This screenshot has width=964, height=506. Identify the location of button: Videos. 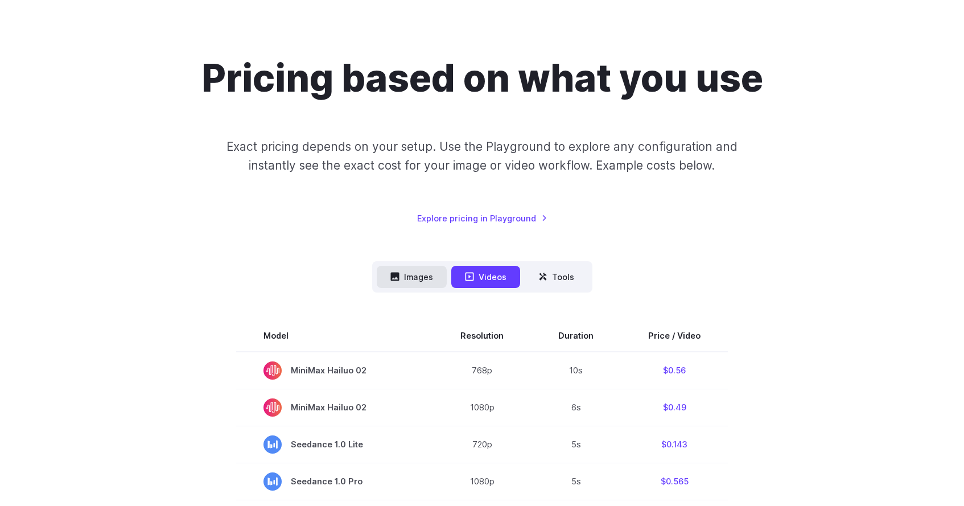
(486, 277).